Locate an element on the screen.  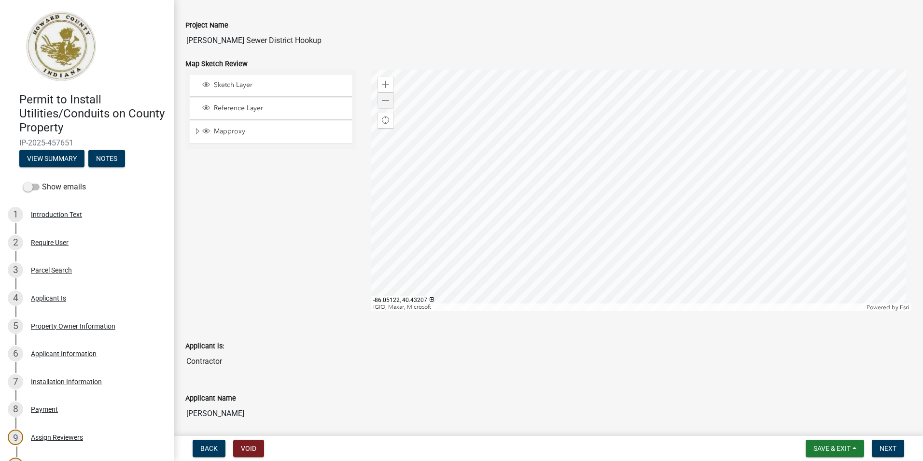
span: Mapproxy is located at coordinates (280, 131).